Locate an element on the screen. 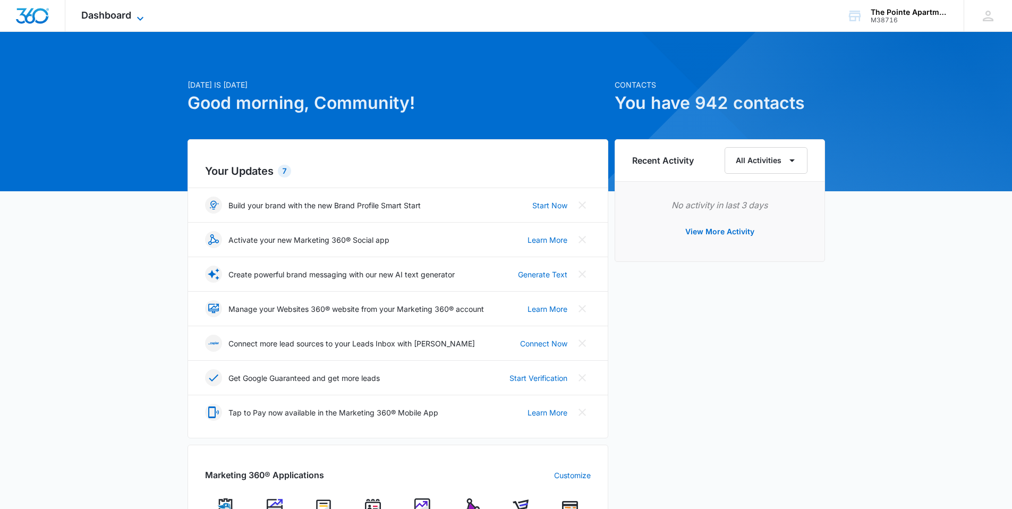 This screenshot has width=1012, height=509. p: Build your brand with the new Brand Profile Smart Start is located at coordinates (325, 205).